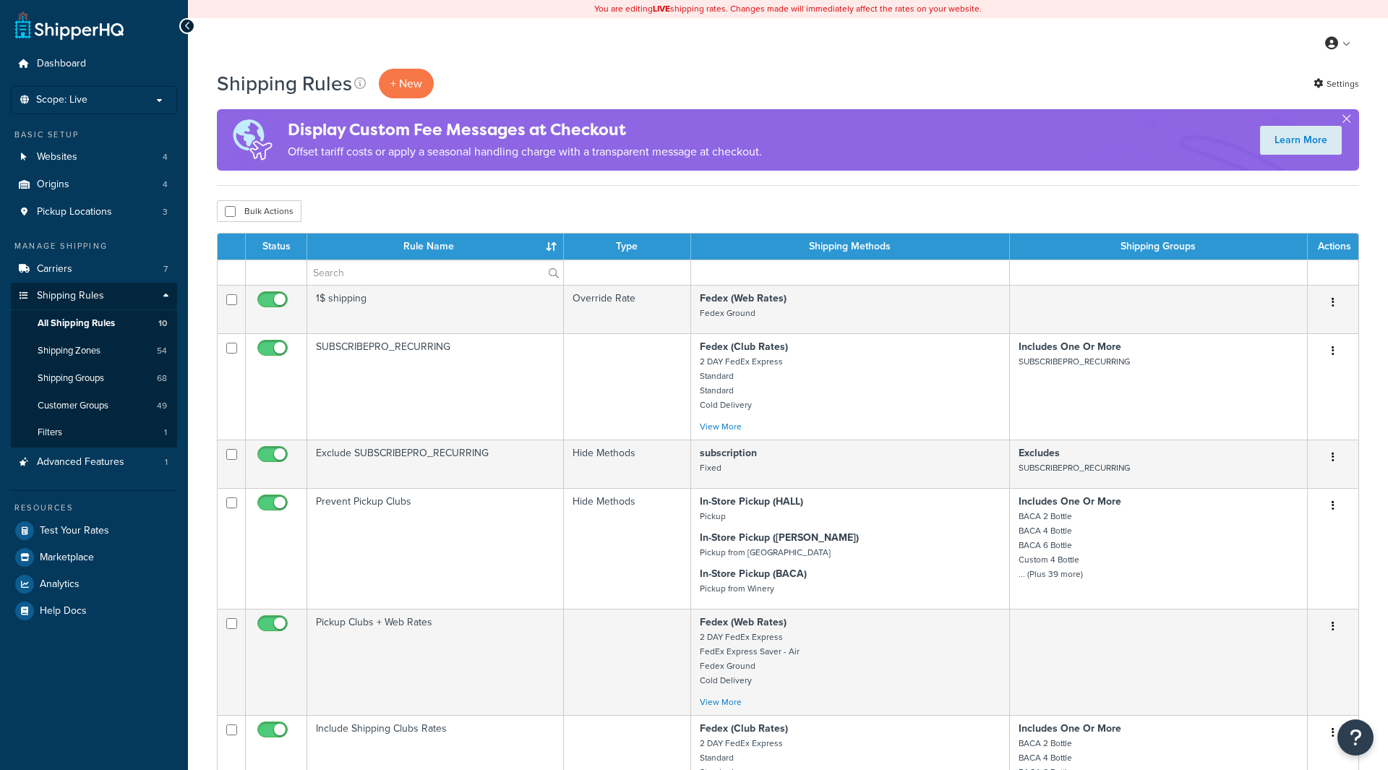 Image resolution: width=1388 pixels, height=770 pixels. What do you see at coordinates (1159, 247) in the screenshot?
I see `th: Shipping Groups` at bounding box center [1159, 247].